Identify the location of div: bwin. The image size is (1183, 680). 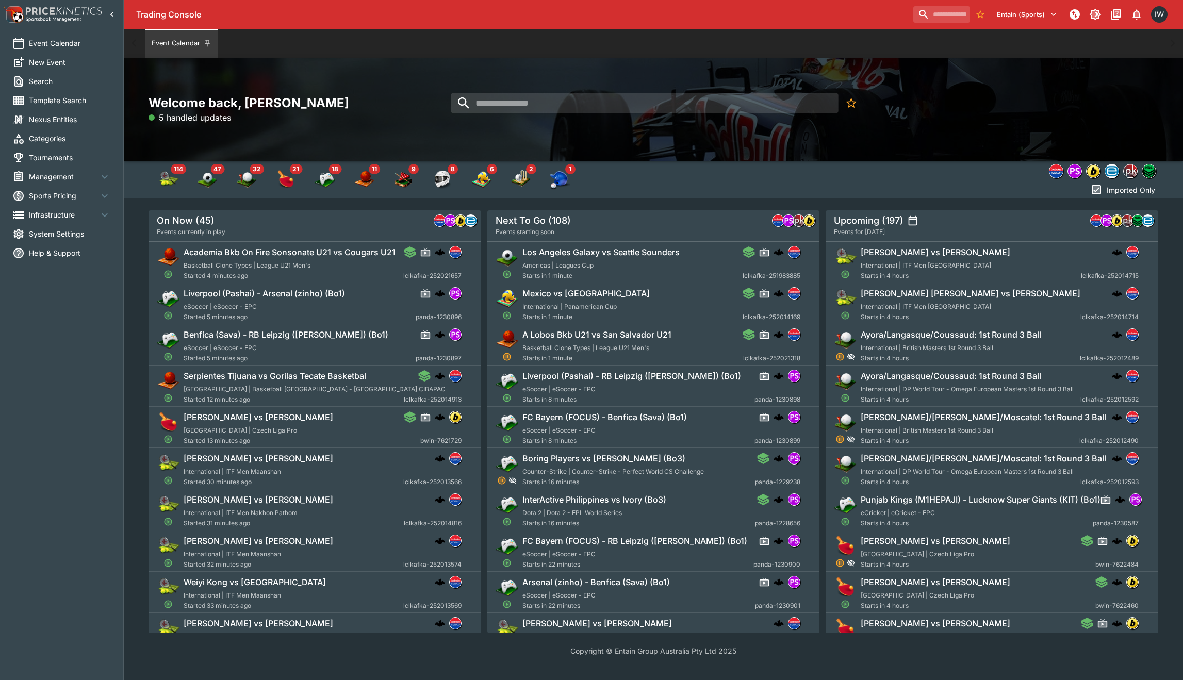
(1117, 221).